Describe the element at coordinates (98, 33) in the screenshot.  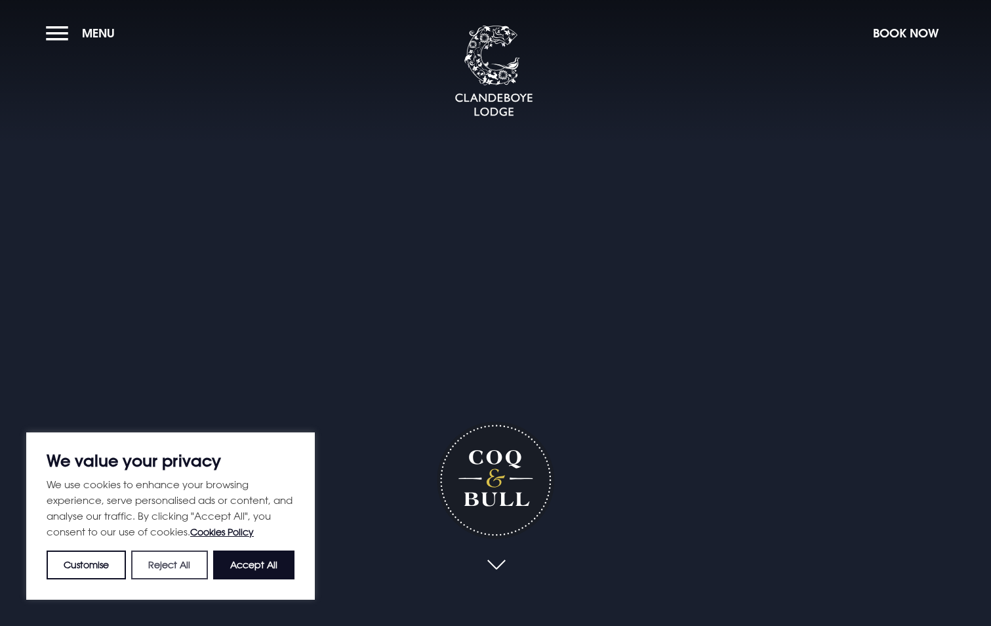
I see `span: Menu` at that location.